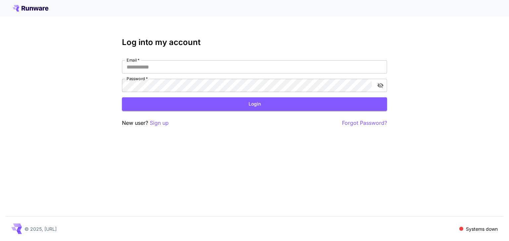  Describe the element at coordinates (137, 78) in the screenshot. I see `label: Password` at that location.